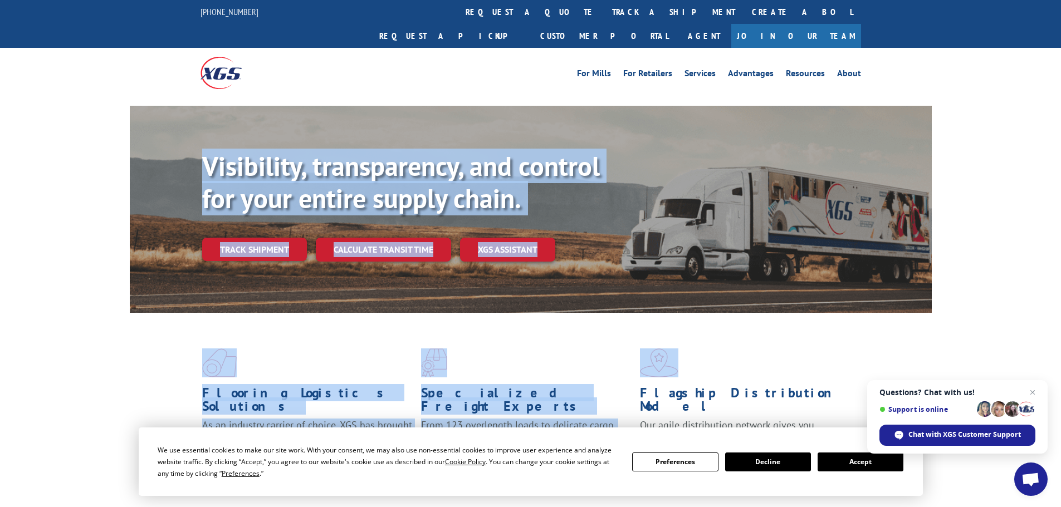 The image size is (1061, 507). What do you see at coordinates (307, 438) in the screenshot?
I see `span: As an industry carrier of choice, XGS has brought innovation and dedication to flooring logistics...` at bounding box center [307, 438].